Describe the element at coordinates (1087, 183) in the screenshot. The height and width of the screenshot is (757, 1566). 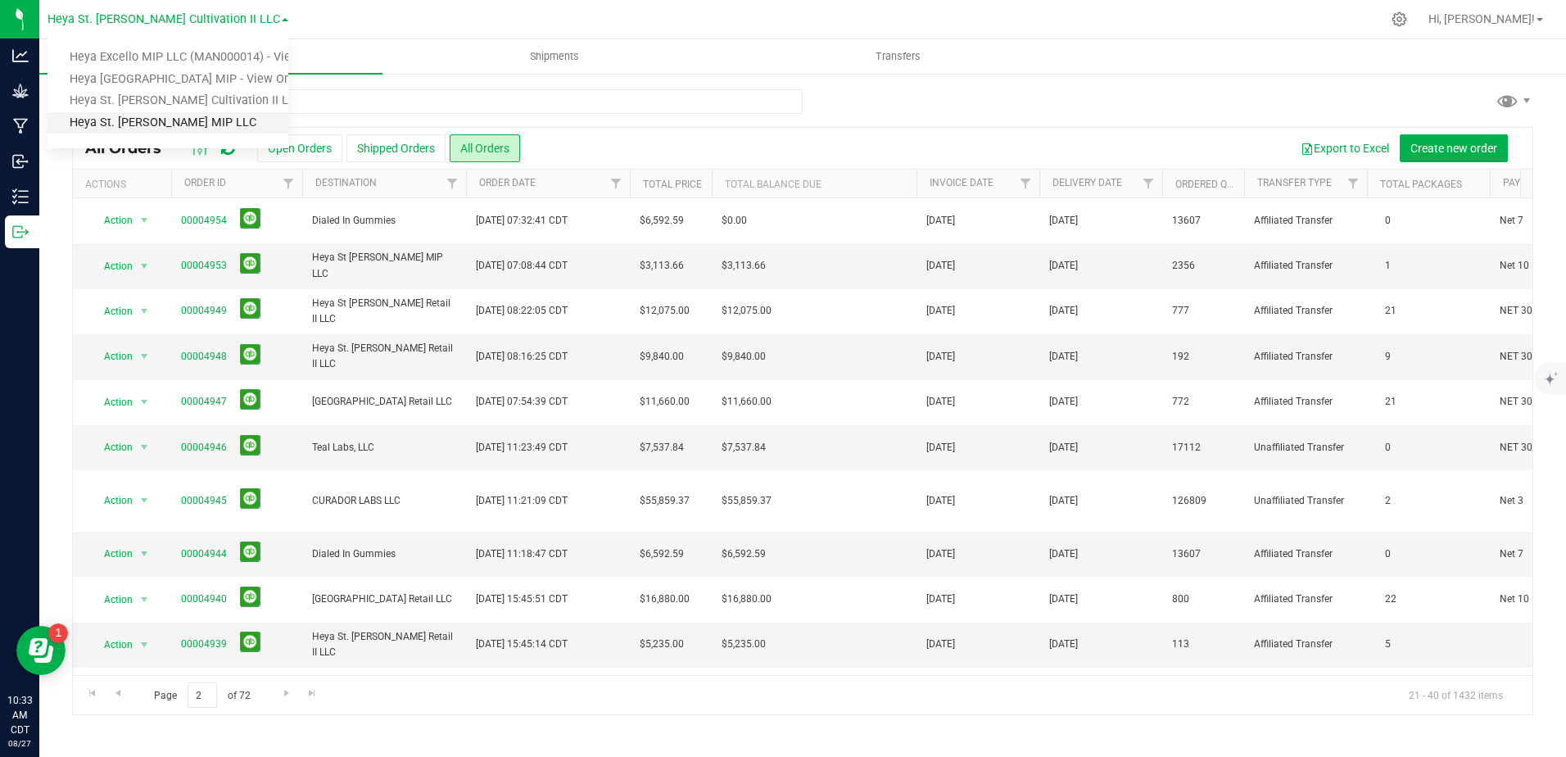
I see `a: Delivery Date` at that location.